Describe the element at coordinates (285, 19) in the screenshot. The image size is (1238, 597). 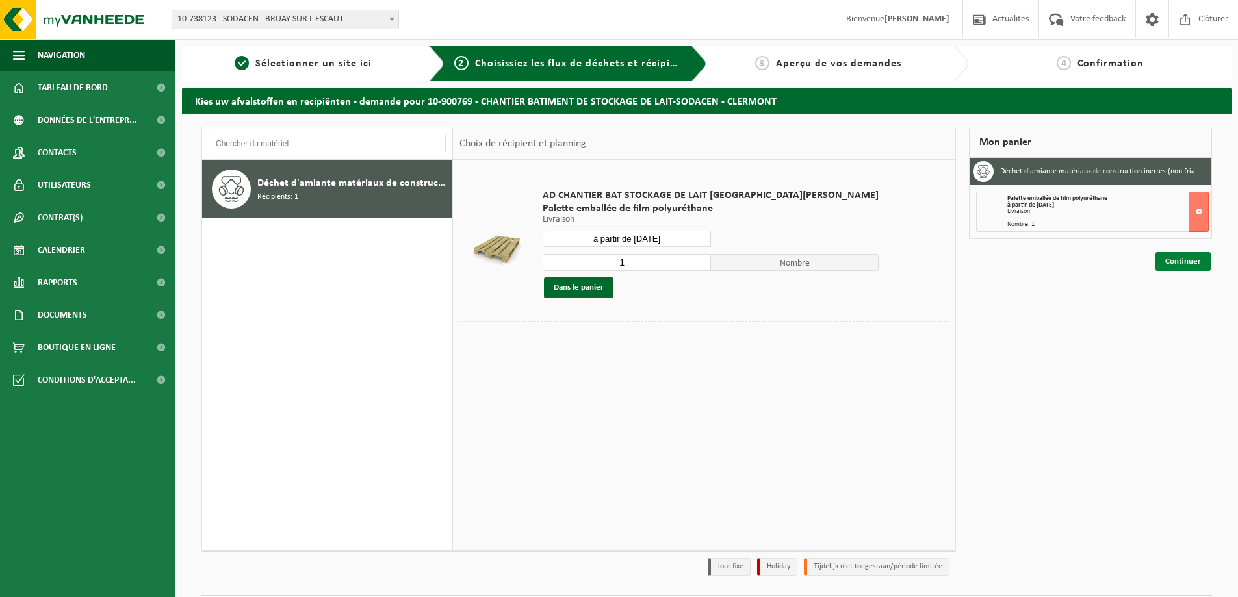
I see `span: 10-738123 - SODACEN - BRUAY SUR L ESCAUT` at that location.